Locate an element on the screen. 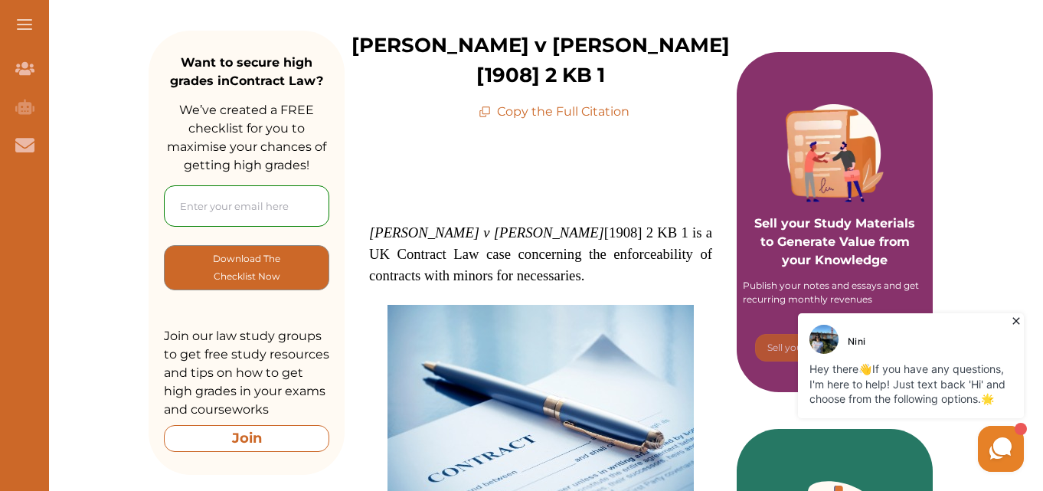  input: Enter your email here is located at coordinates (246, 206).